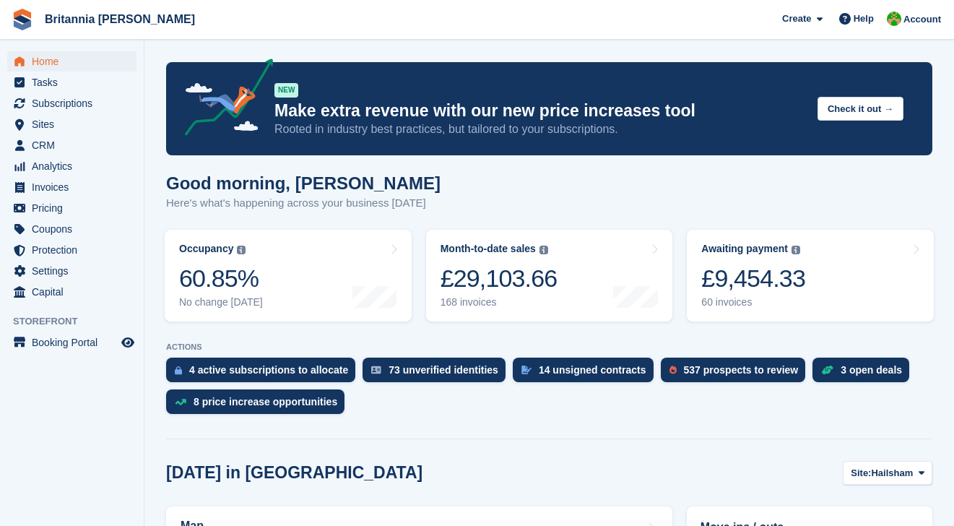  Describe the element at coordinates (586, 373) in the screenshot. I see `a: 14 unsigned contracts` at that location.